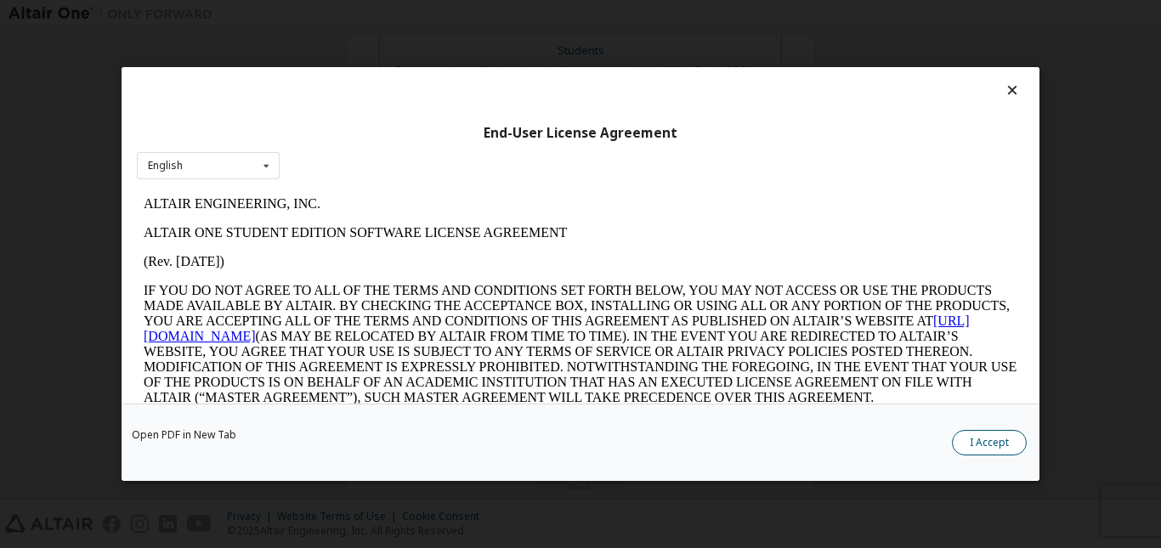 This screenshot has width=1161, height=548. Describe the element at coordinates (989, 443) in the screenshot. I see `button: I Accept` at that location.